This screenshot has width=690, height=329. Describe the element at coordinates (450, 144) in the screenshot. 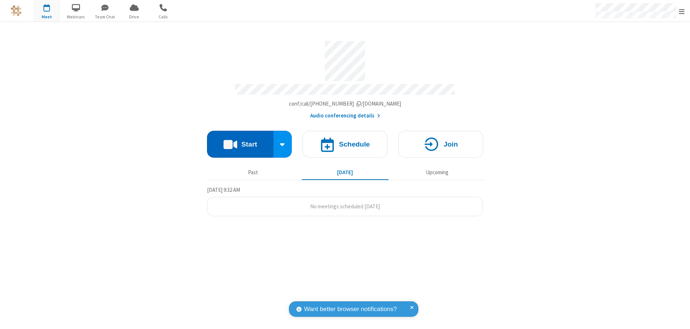

I see `h4: Join` at that location.